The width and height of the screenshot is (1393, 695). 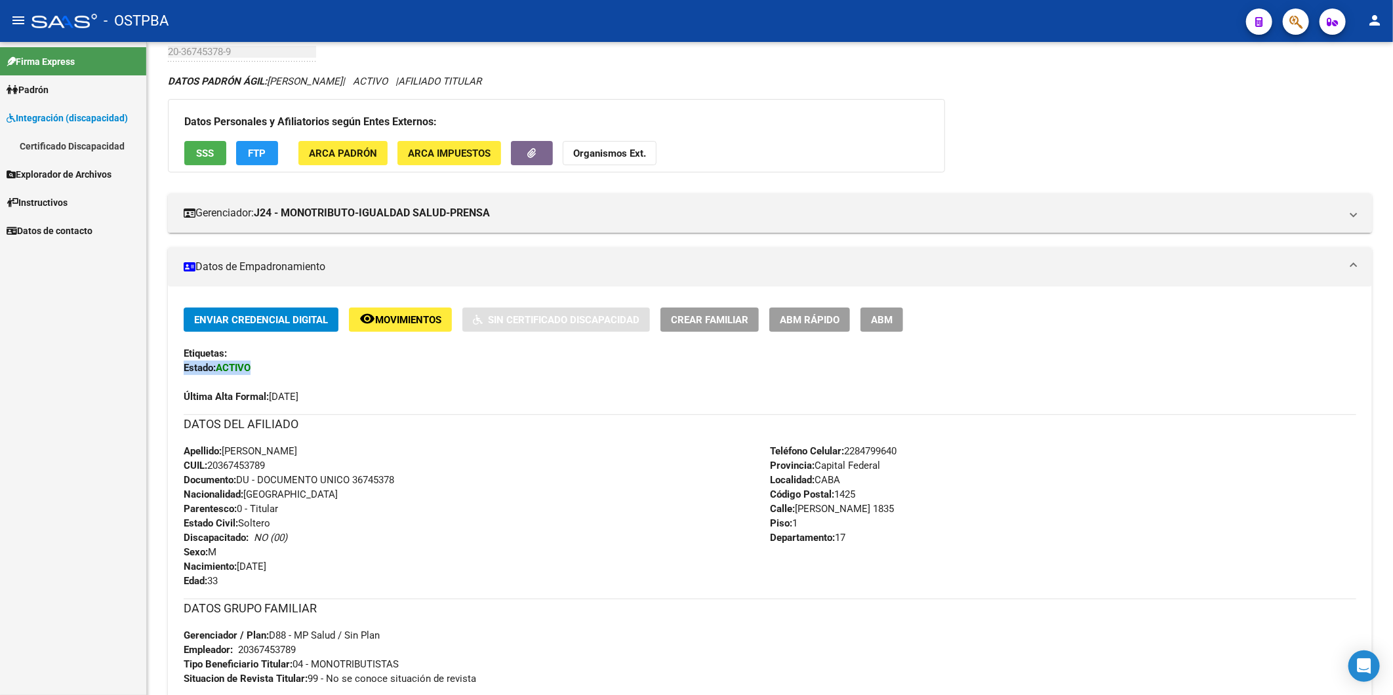 I want to click on i: NO (00), so click(x=270, y=538).